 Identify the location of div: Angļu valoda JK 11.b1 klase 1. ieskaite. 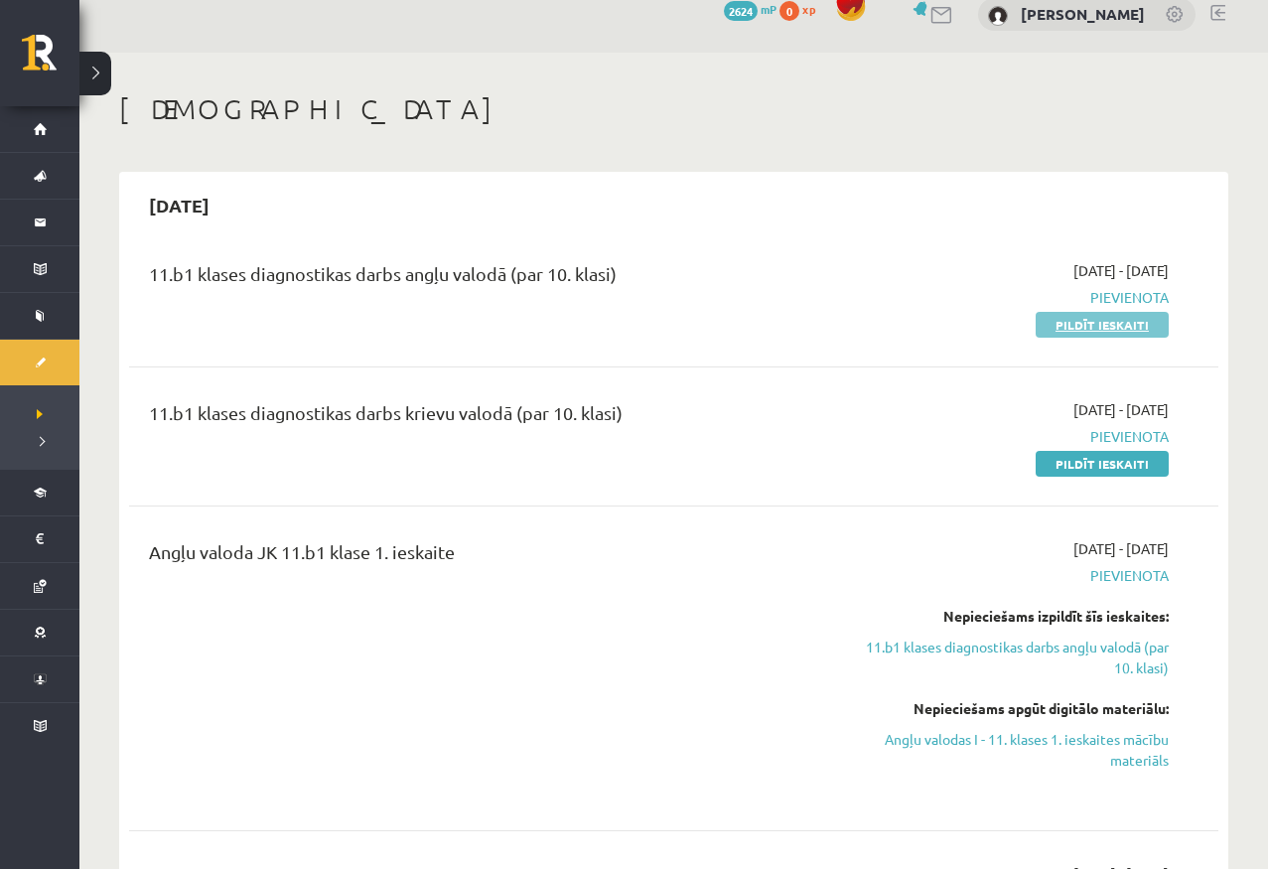
(484, 556).